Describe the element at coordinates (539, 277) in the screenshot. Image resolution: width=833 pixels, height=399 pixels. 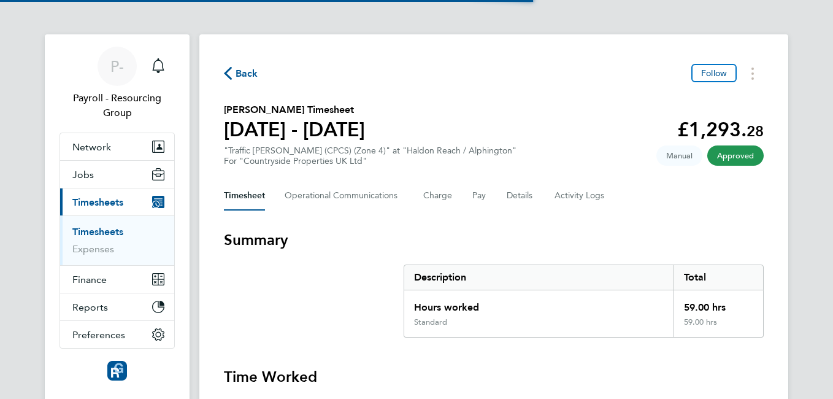
I see `div: Description` at that location.